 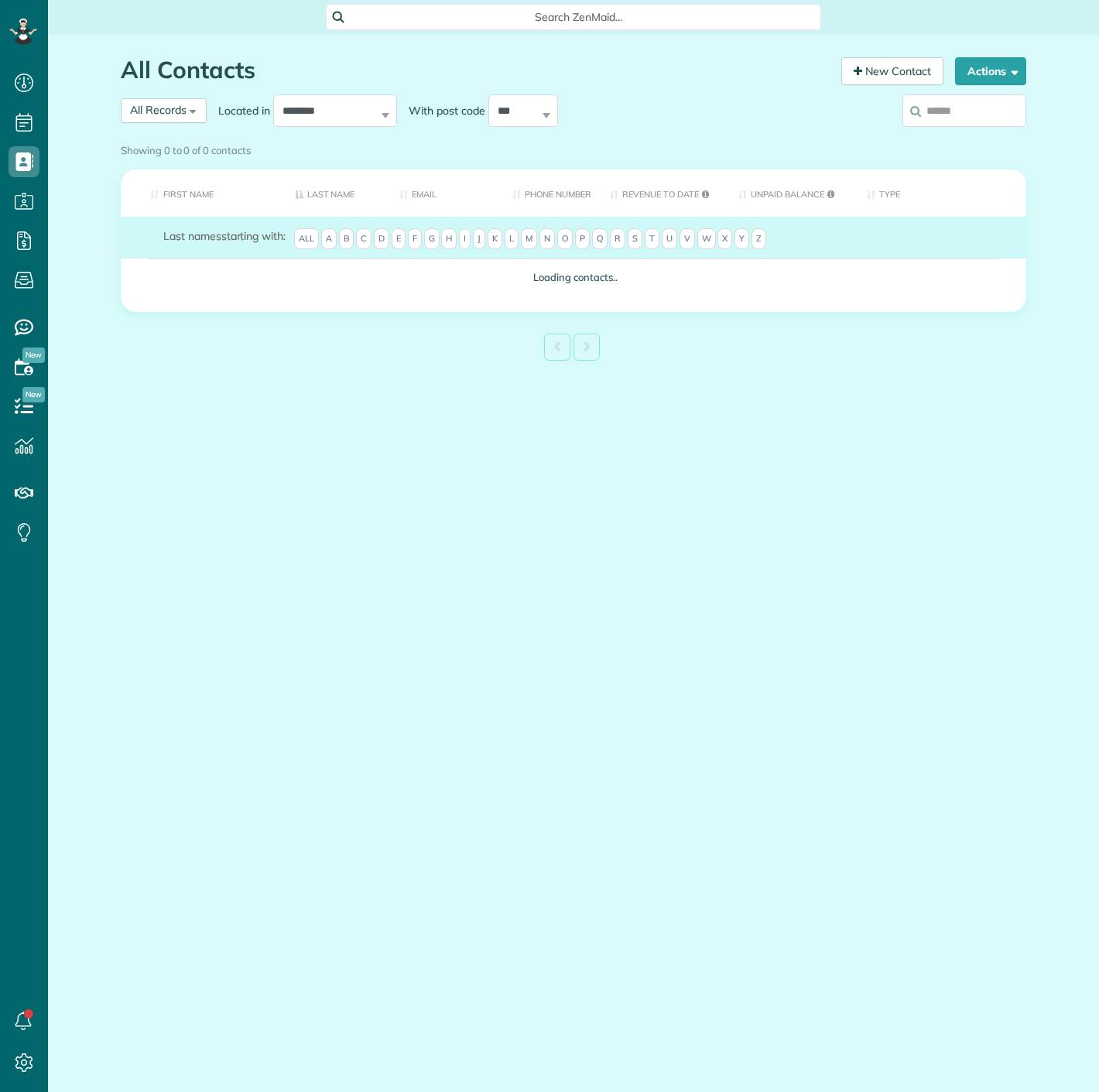 What do you see at coordinates (192, 236) in the screenshot?
I see `span: Last names` at bounding box center [192, 236].